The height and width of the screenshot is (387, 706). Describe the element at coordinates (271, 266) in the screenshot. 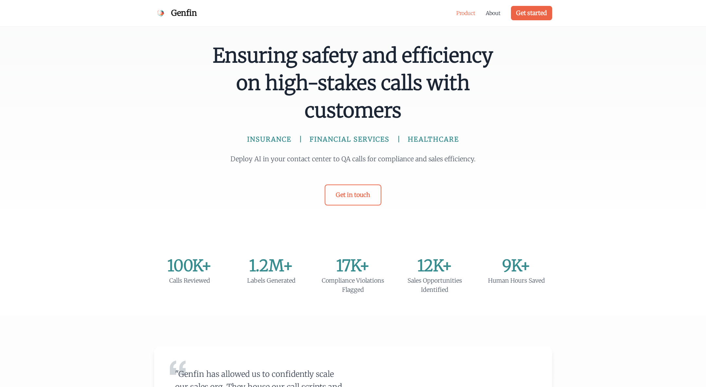

I see `div: 1.2M+` at that location.